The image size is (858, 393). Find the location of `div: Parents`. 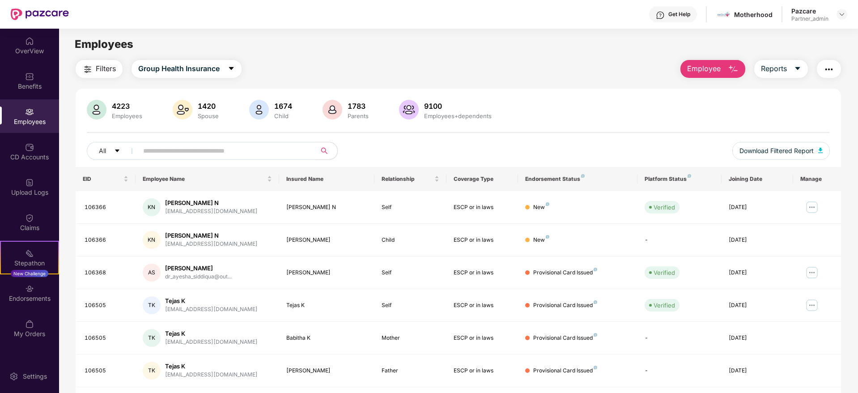

div: Parents is located at coordinates (358, 116).